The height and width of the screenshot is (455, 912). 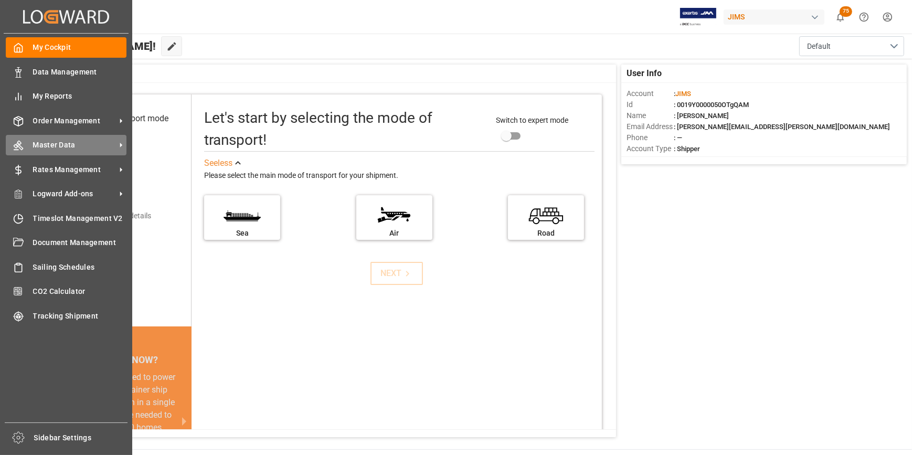 What do you see at coordinates (687, 149) in the screenshot?
I see `span: : Shipper` at bounding box center [687, 149].